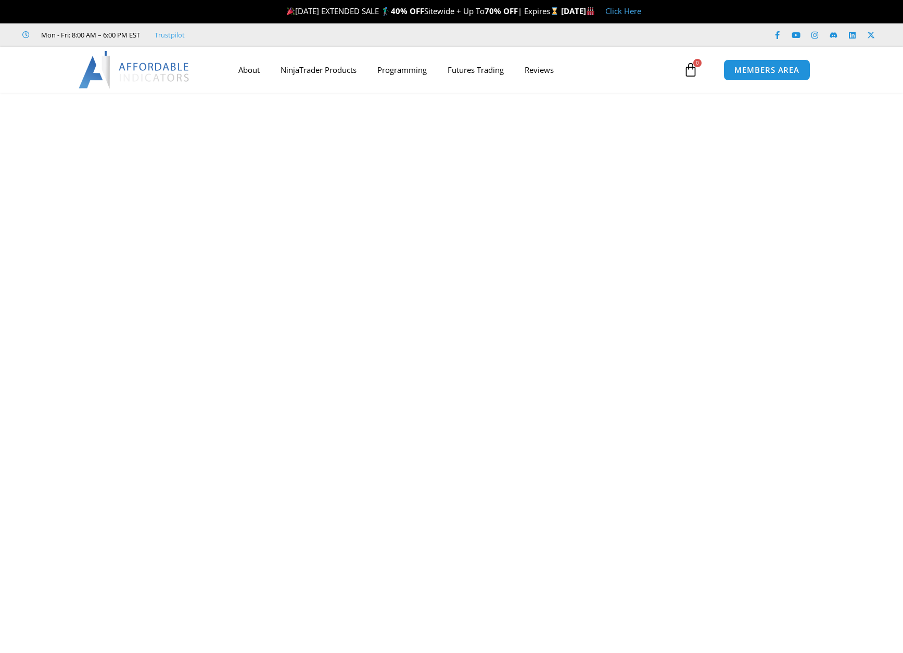 The image size is (903, 653). I want to click on a: MEMBERS AREA, so click(767, 70).